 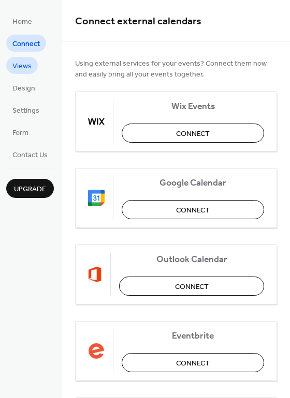 What do you see at coordinates (22, 66) in the screenshot?
I see `span: Views` at bounding box center [22, 66].